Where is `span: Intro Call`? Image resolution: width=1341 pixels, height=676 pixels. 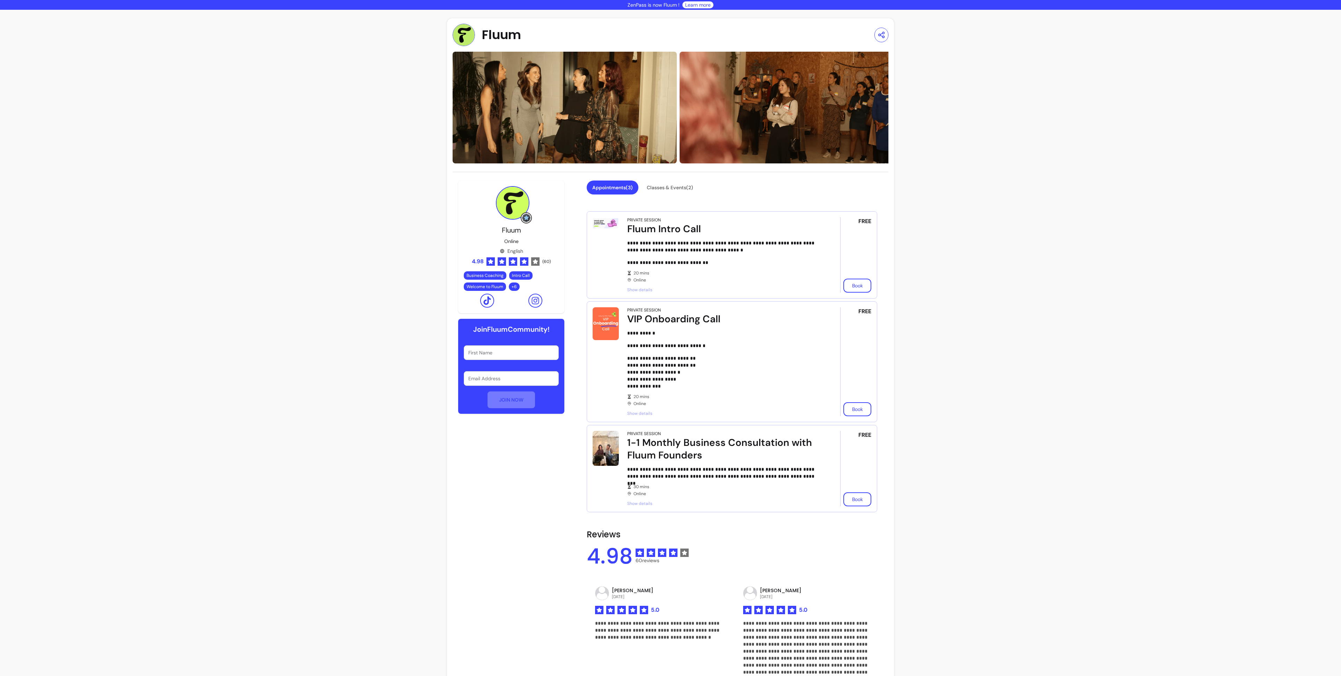
span: Intro Call is located at coordinates (521, 275).